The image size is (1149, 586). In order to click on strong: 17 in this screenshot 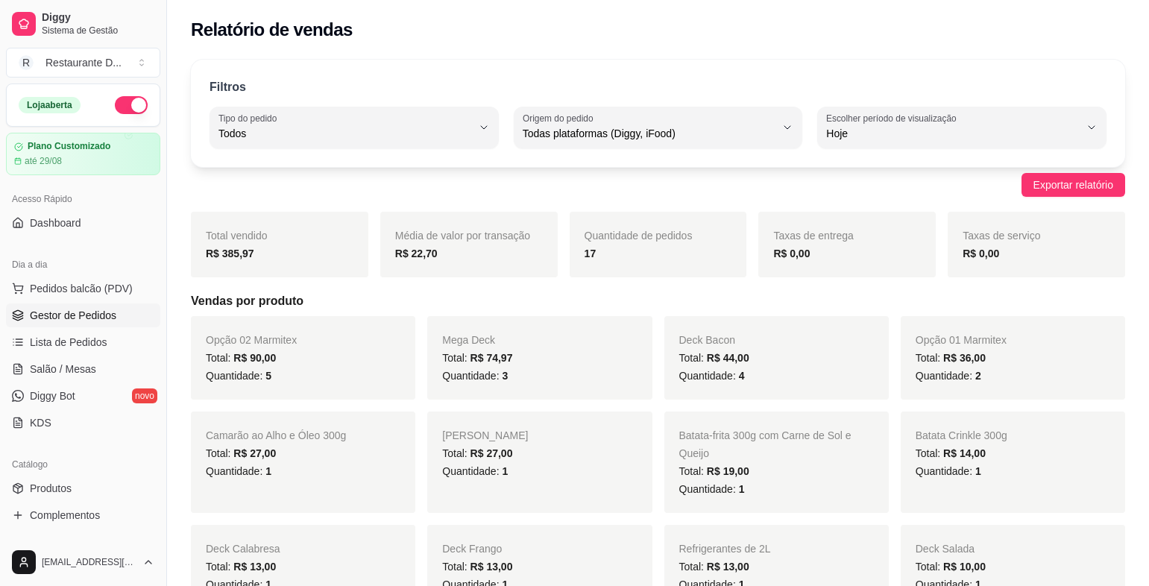, I will do `click(591, 254)`.